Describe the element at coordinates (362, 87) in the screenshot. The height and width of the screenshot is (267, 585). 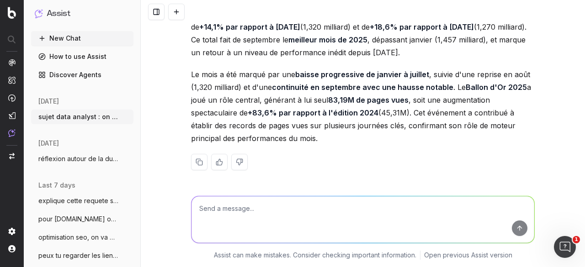
I see `strong: continuité en septembre avec une hausse notable` at that location.